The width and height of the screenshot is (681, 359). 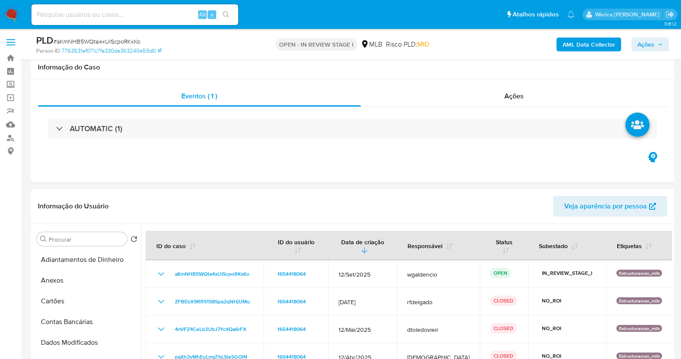 What do you see at coordinates (606, 206) in the screenshot?
I see `span: Veja aparência por pessoa` at bounding box center [606, 206].